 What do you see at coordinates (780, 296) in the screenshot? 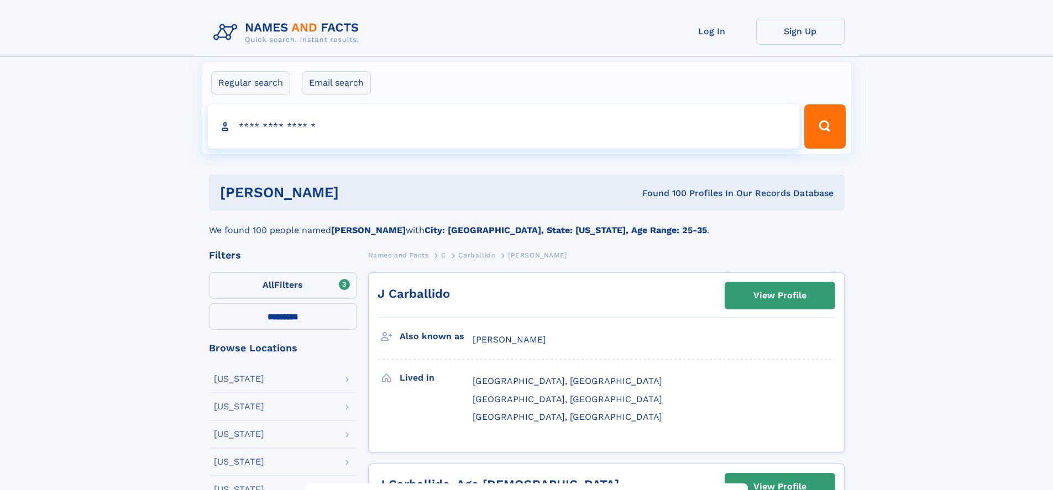
I see `div: View Profile` at bounding box center [780, 296].